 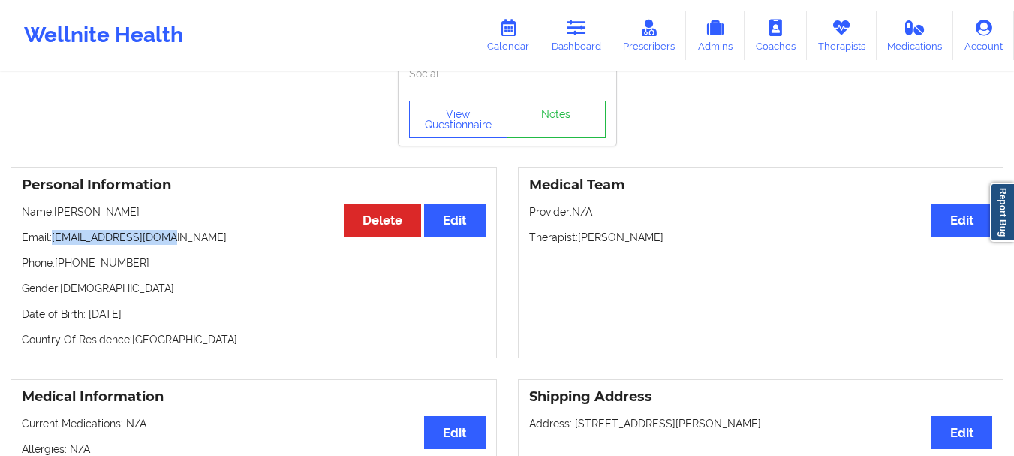 I want to click on a: Calendar, so click(x=508, y=35).